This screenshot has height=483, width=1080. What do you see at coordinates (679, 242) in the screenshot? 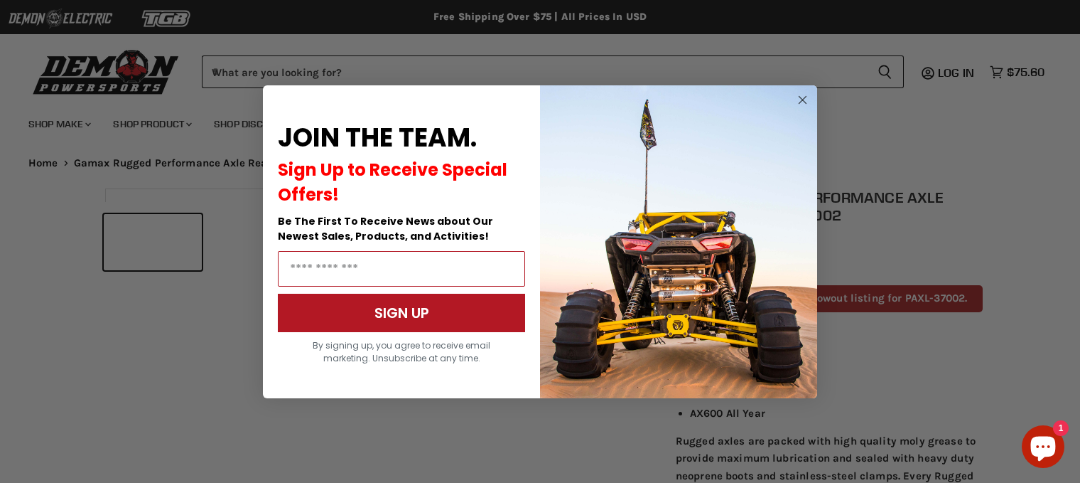
I see `img: a9095488-b6e7-41ba-879d-588abfab540b.jpeg` at bounding box center [679, 242].